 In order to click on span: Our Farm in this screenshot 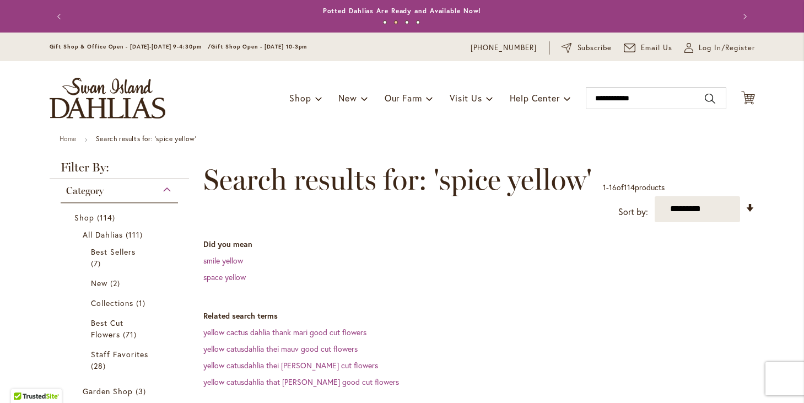, I will do `click(403, 98)`.